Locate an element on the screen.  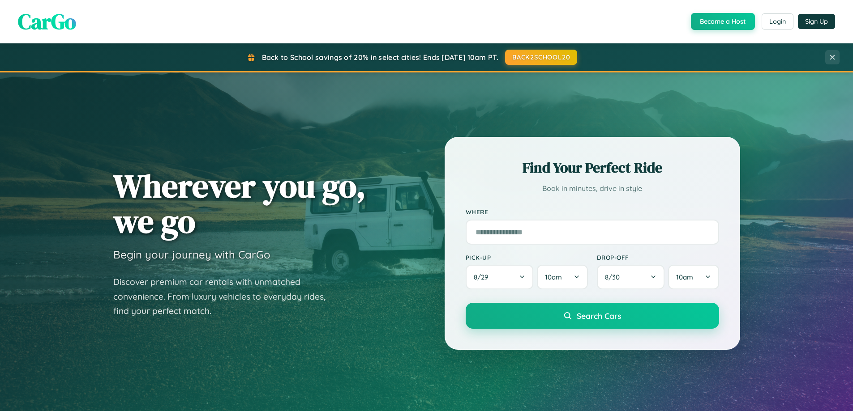
label: Drop-off is located at coordinates (658, 257).